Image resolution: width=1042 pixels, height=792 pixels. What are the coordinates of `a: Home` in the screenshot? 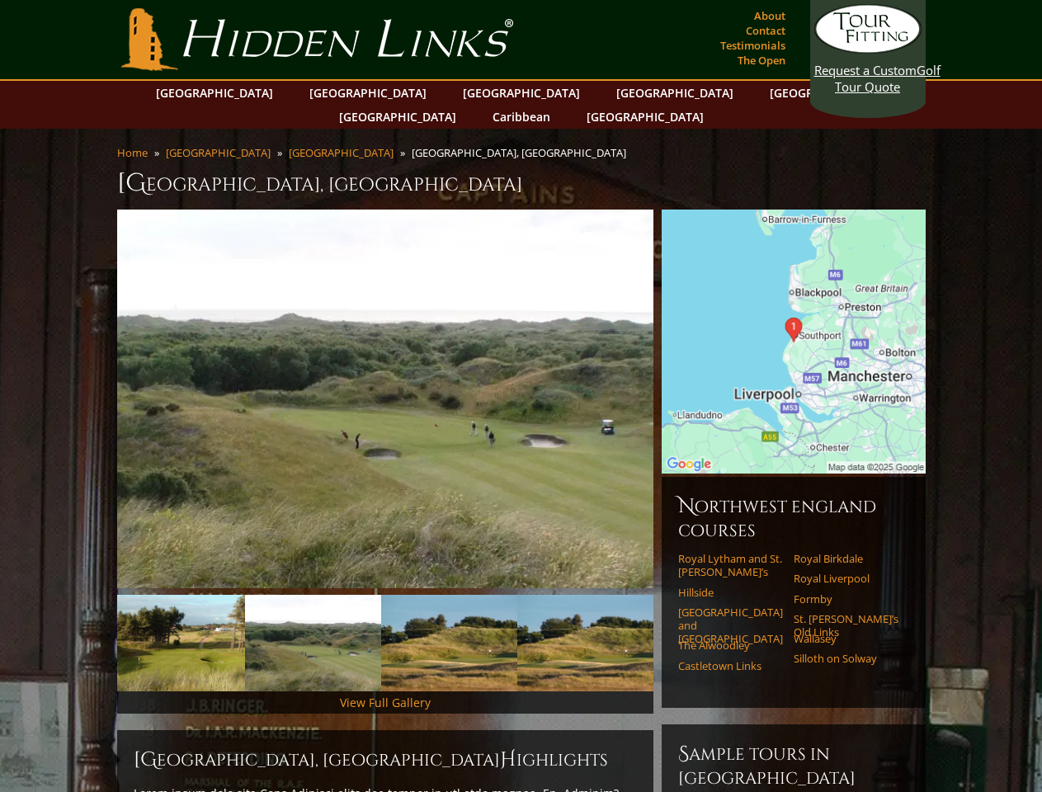 It's located at (132, 153).